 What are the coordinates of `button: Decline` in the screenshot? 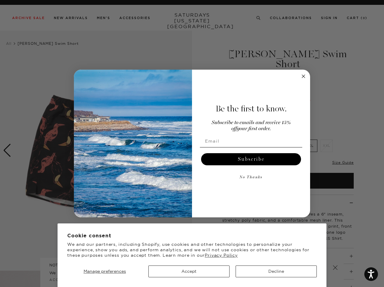 It's located at (276, 271).